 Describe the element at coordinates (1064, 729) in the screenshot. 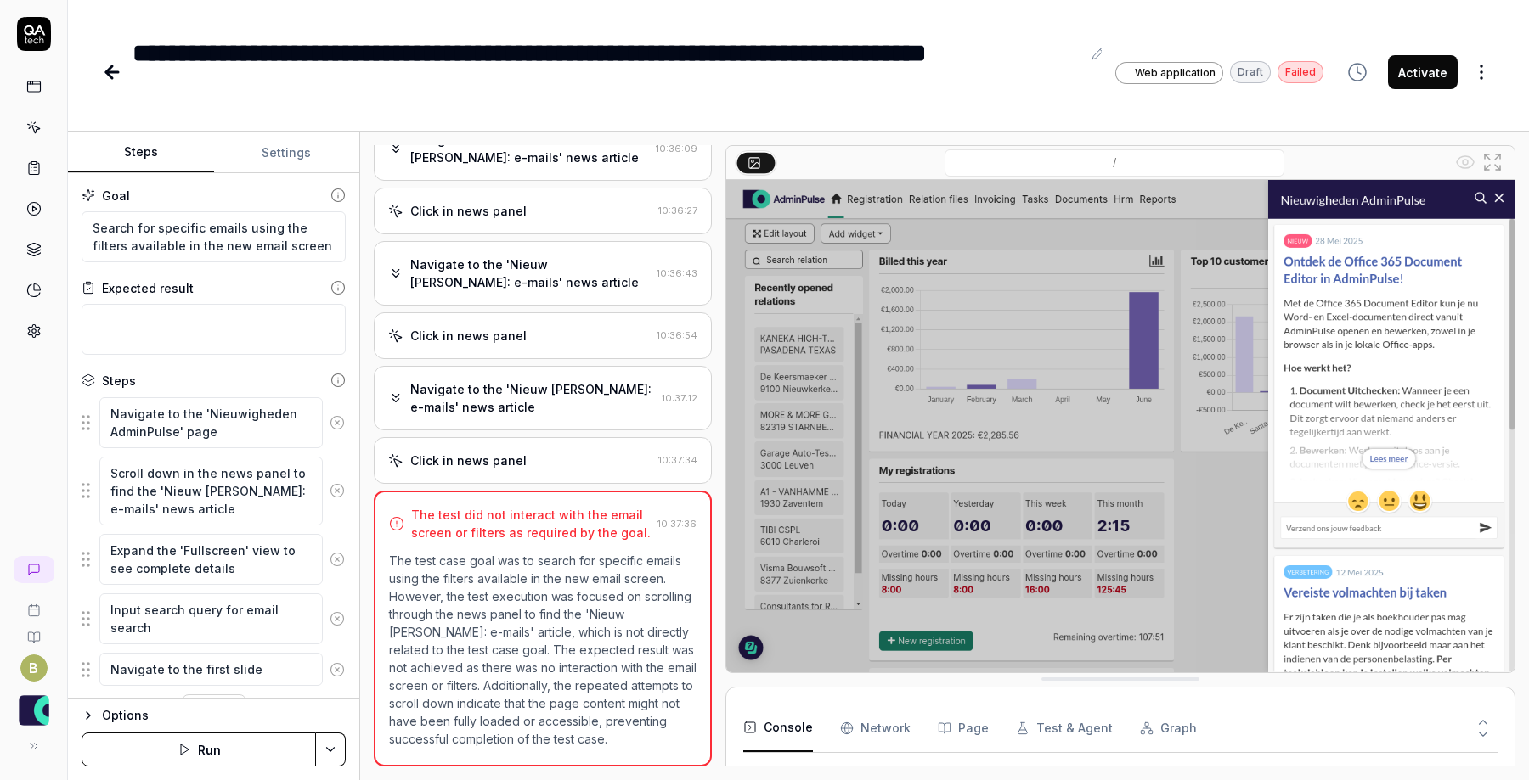

I see `button: Test & Agent` at that location.